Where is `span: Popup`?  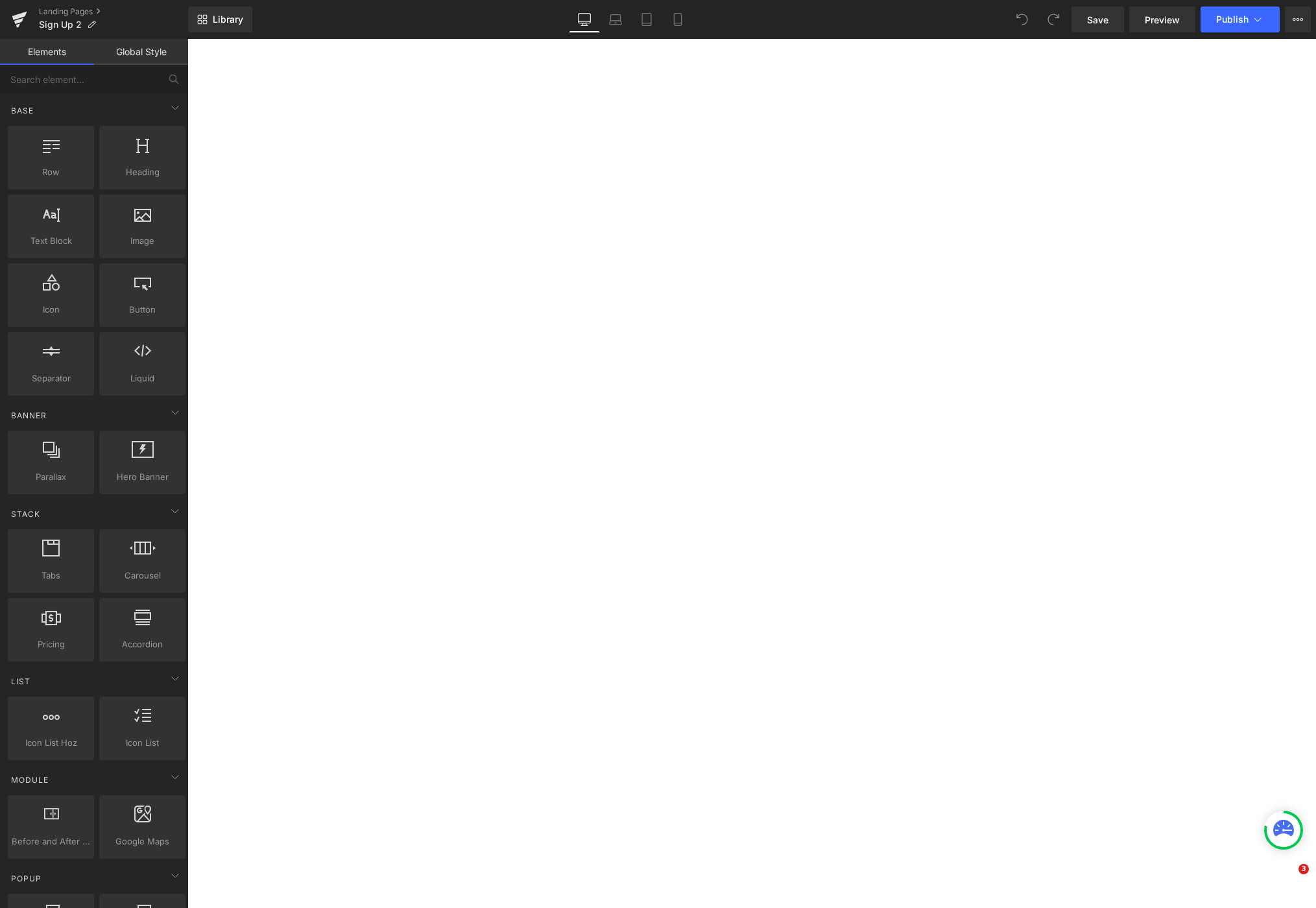
span: Popup is located at coordinates (26, 878).